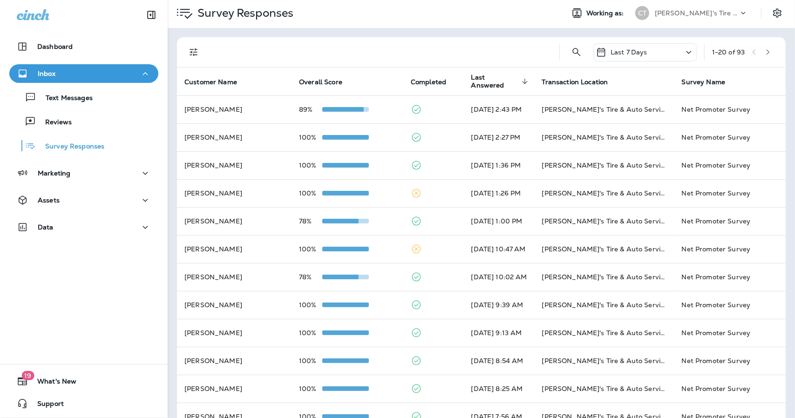 The height and width of the screenshot is (418, 795). What do you see at coordinates (311, 110) in the screenshot?
I see `p: 89%` at bounding box center [311, 110].